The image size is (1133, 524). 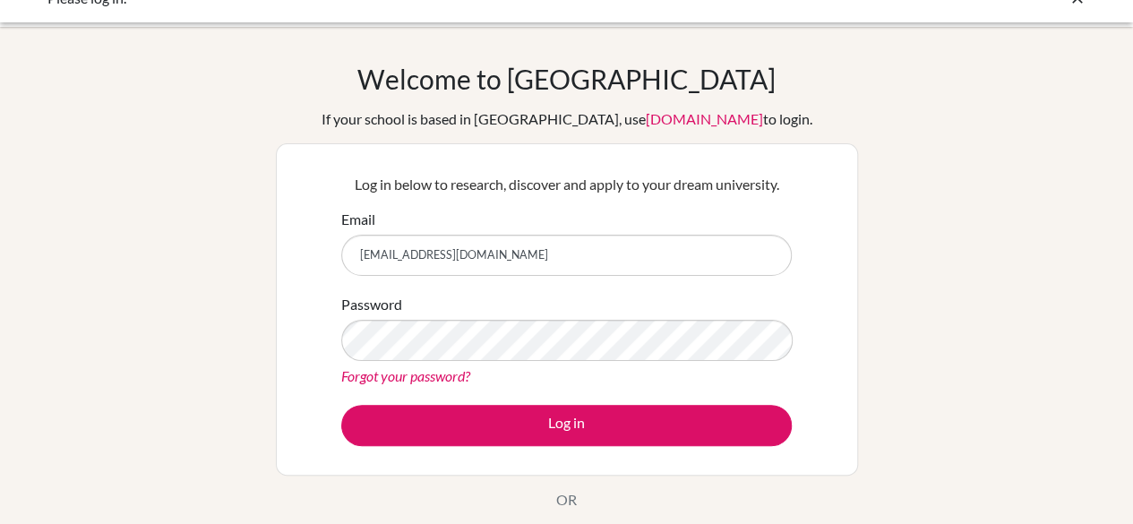 I want to click on button: Log in, so click(x=566, y=425).